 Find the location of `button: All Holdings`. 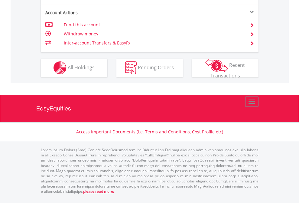

button: All Holdings is located at coordinates (74, 68).